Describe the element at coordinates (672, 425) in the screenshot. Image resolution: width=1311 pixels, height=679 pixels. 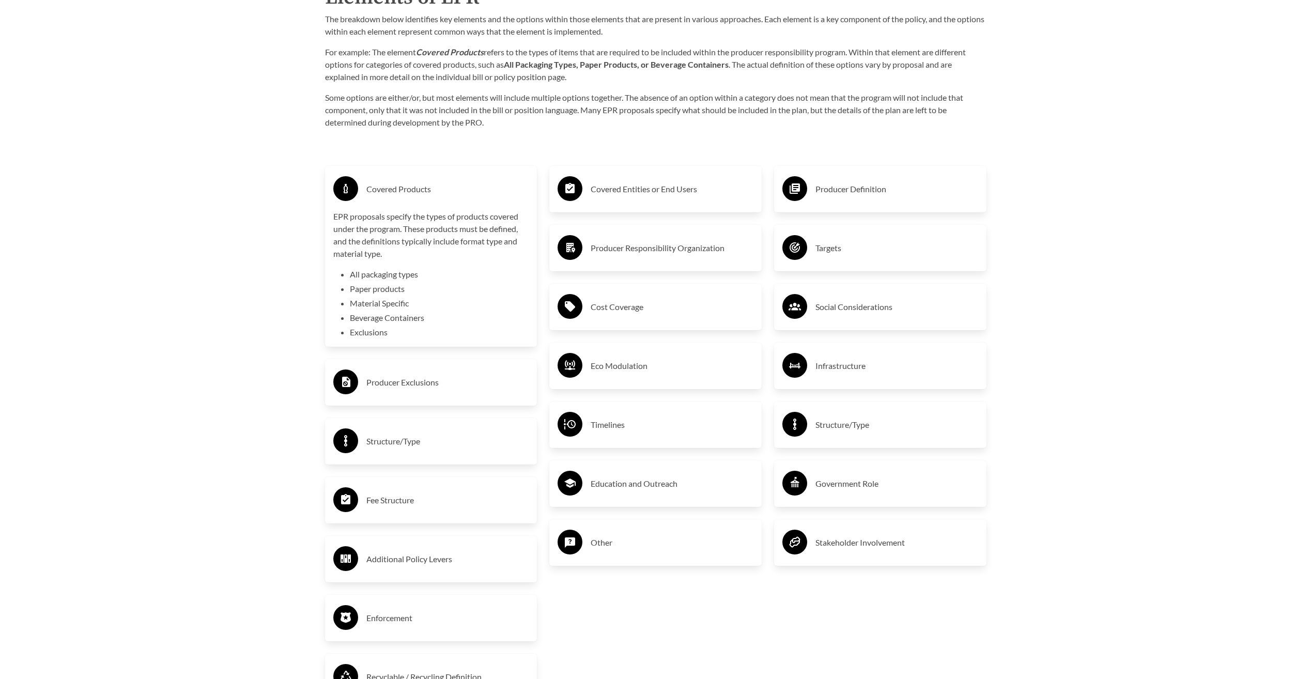
I see `h3: Timelines` at that location.